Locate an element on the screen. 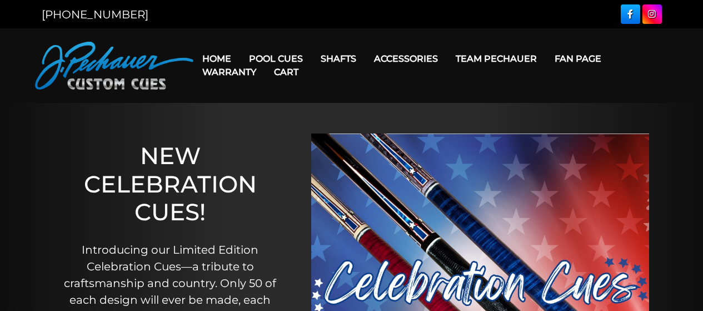  a: Home is located at coordinates (217, 58).